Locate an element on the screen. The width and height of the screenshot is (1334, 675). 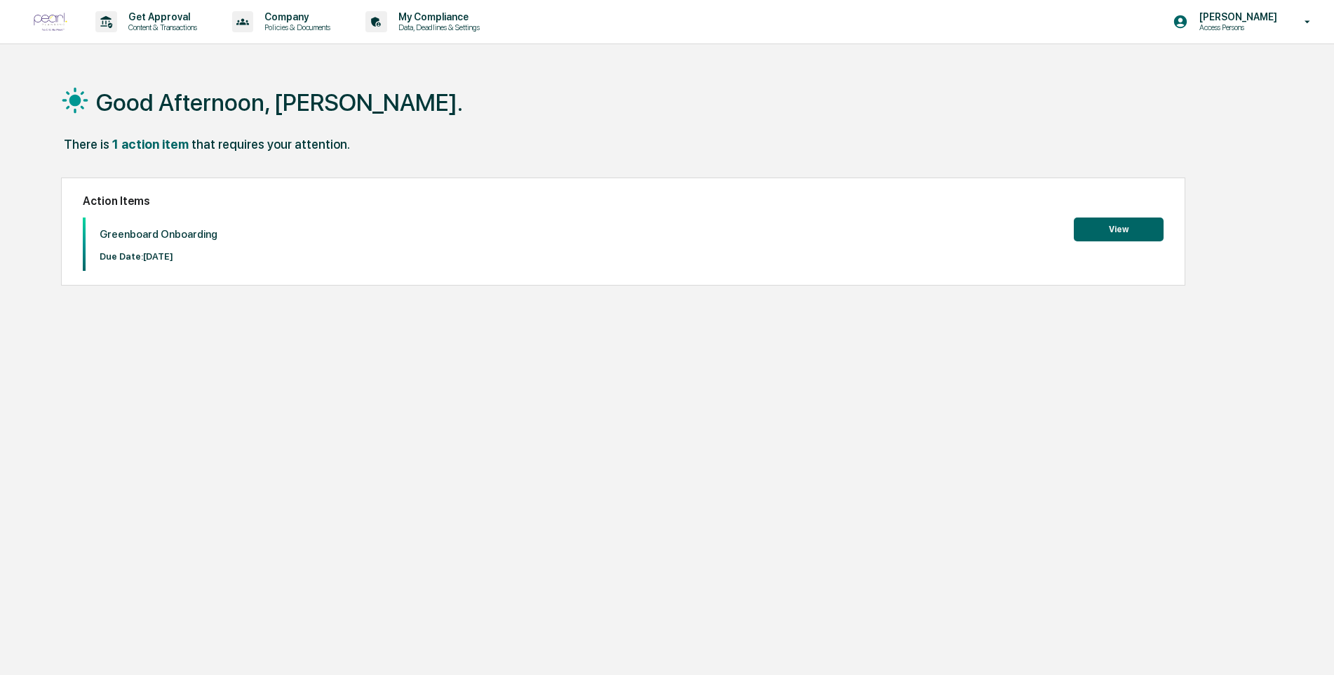
p: Access Persons is located at coordinates (1236, 27).